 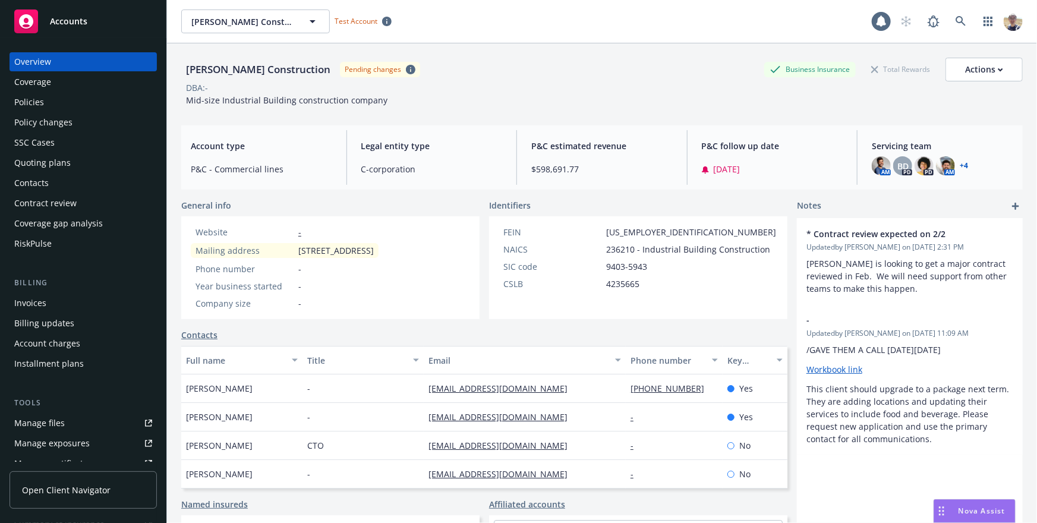 I want to click on a: SSC Cases, so click(x=83, y=143).